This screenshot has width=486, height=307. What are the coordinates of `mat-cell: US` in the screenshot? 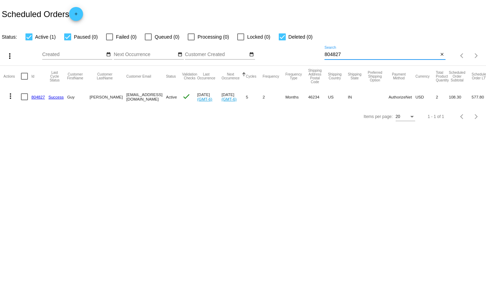 It's located at (337, 97).